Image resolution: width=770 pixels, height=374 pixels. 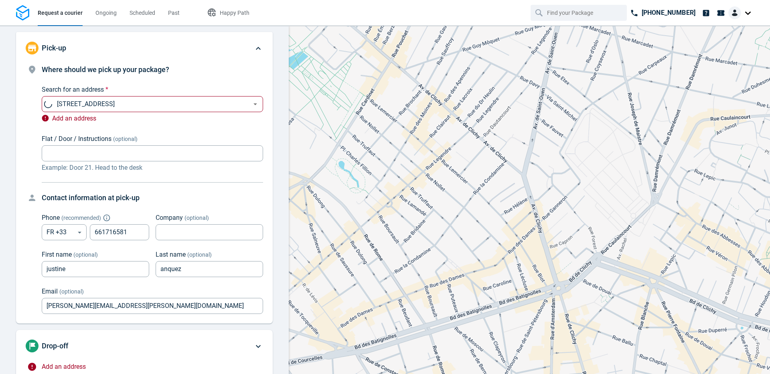 I want to click on span: ( recommended ), so click(x=81, y=218).